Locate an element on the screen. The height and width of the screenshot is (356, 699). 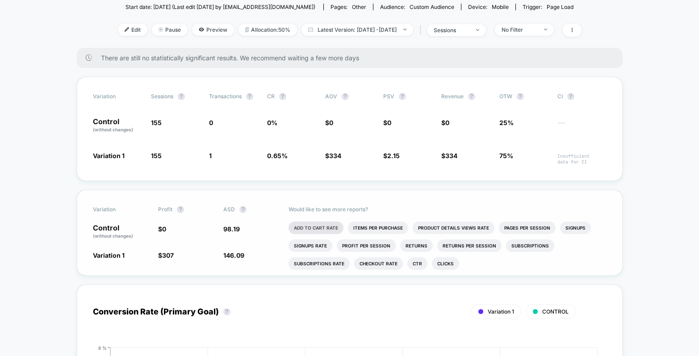
span: Edit is located at coordinates (133, 29).